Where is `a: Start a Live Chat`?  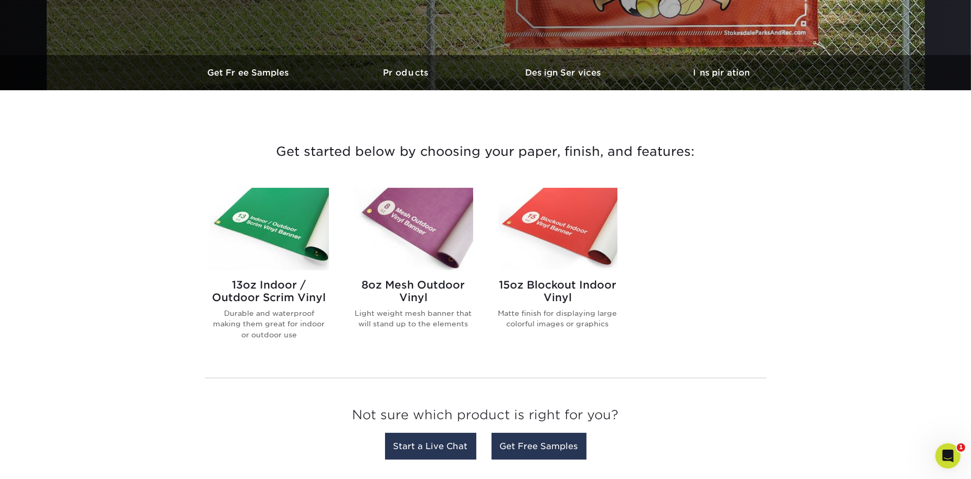
a: Start a Live Chat is located at coordinates (431, 446).